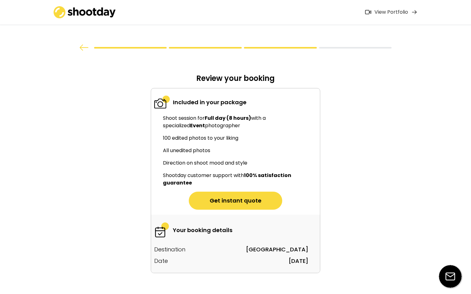 The height and width of the screenshot is (294, 471). Describe the element at coordinates (228, 118) in the screenshot. I see `strong: Full day (8 hours)` at that location.